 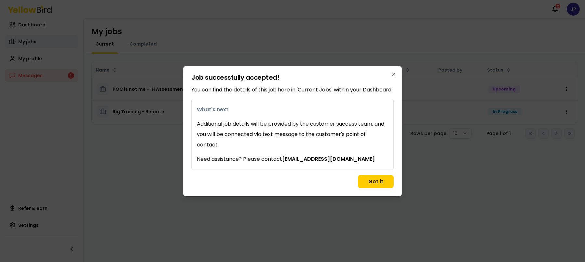 I want to click on span: Need assistance? Please contact, so click(x=292, y=159).